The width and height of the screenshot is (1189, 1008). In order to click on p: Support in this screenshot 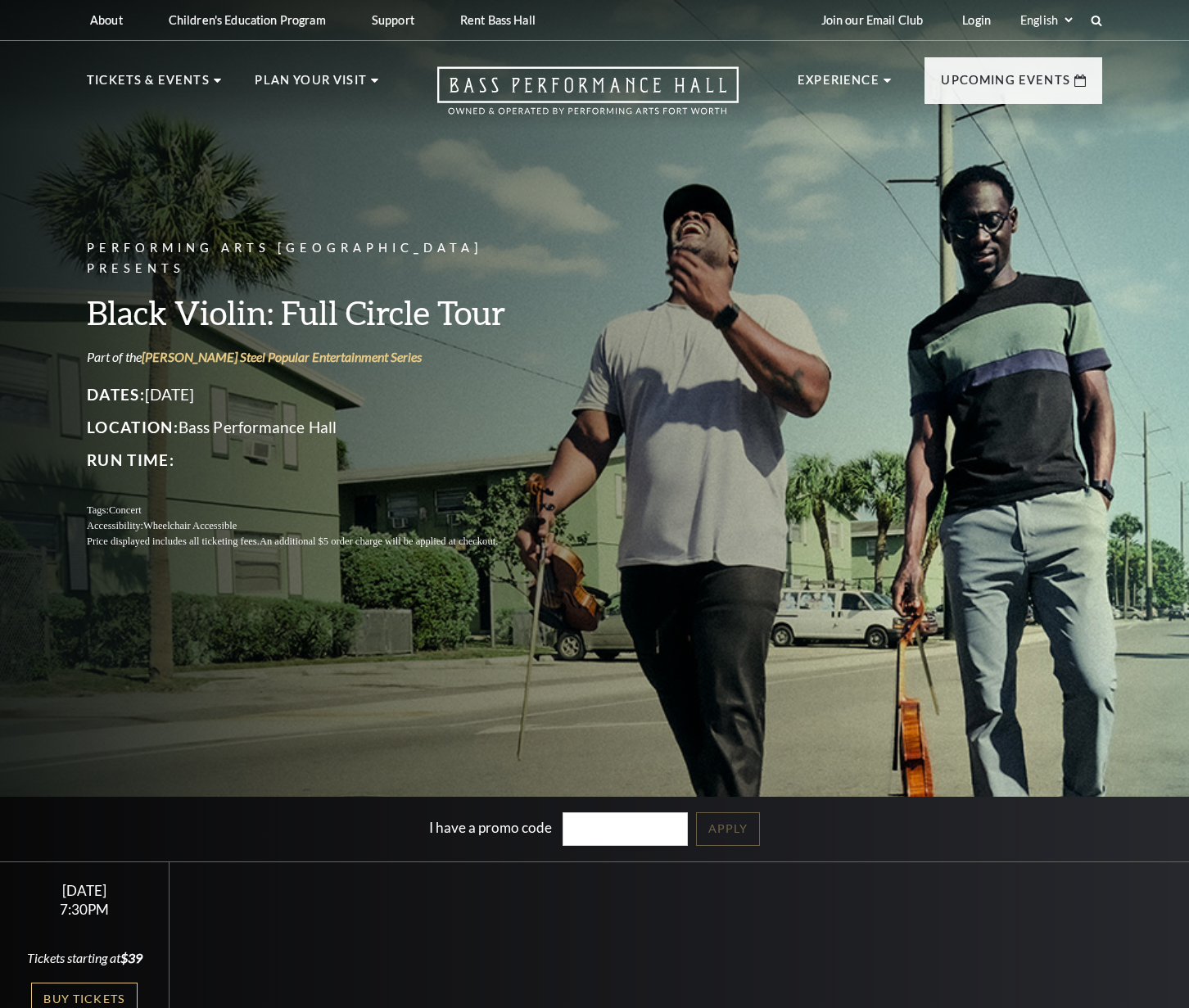, I will do `click(393, 20)`.